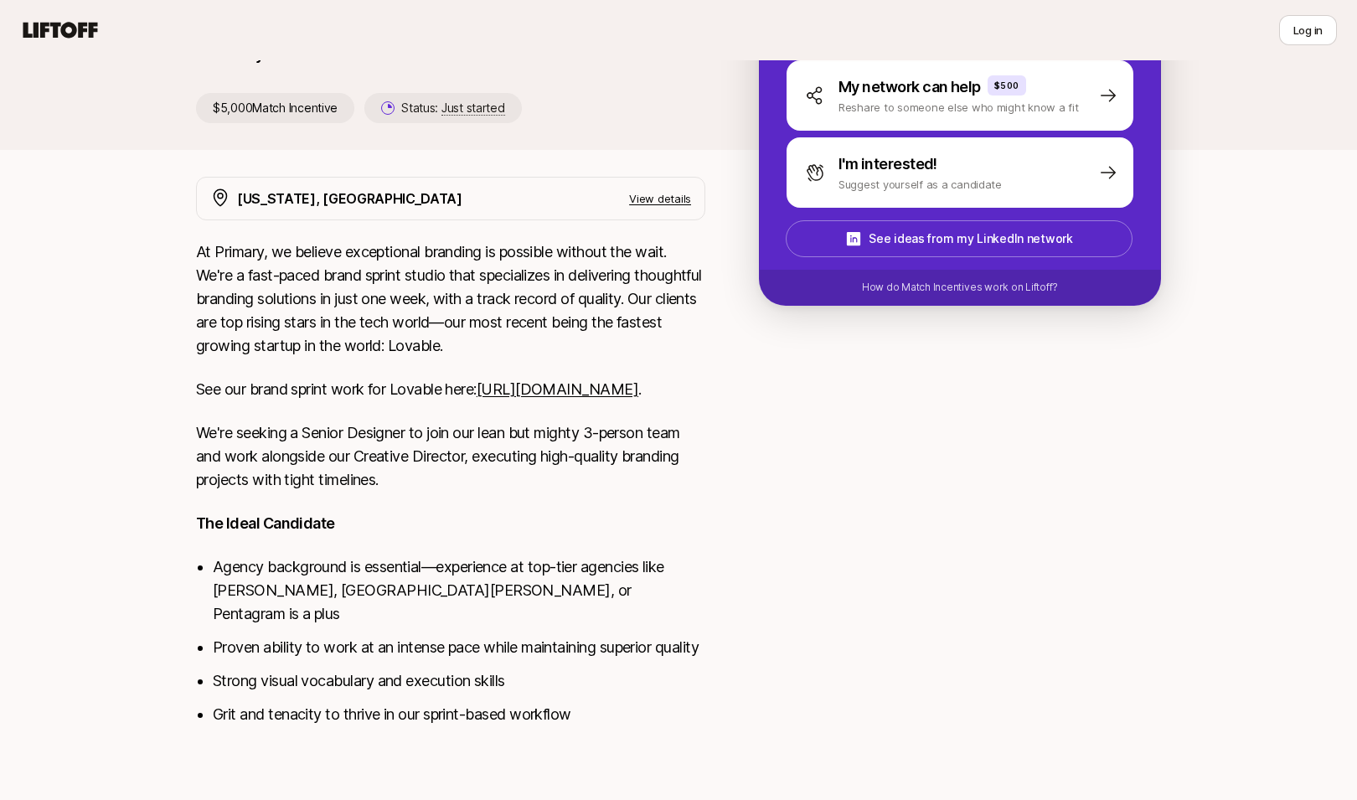 The width and height of the screenshot is (1357, 800). What do you see at coordinates (451, 299) in the screenshot?
I see `p: At Primary, we believe exceptional branding is possible without the wait. We're a fast-paced bran...` at bounding box center [451, 299].